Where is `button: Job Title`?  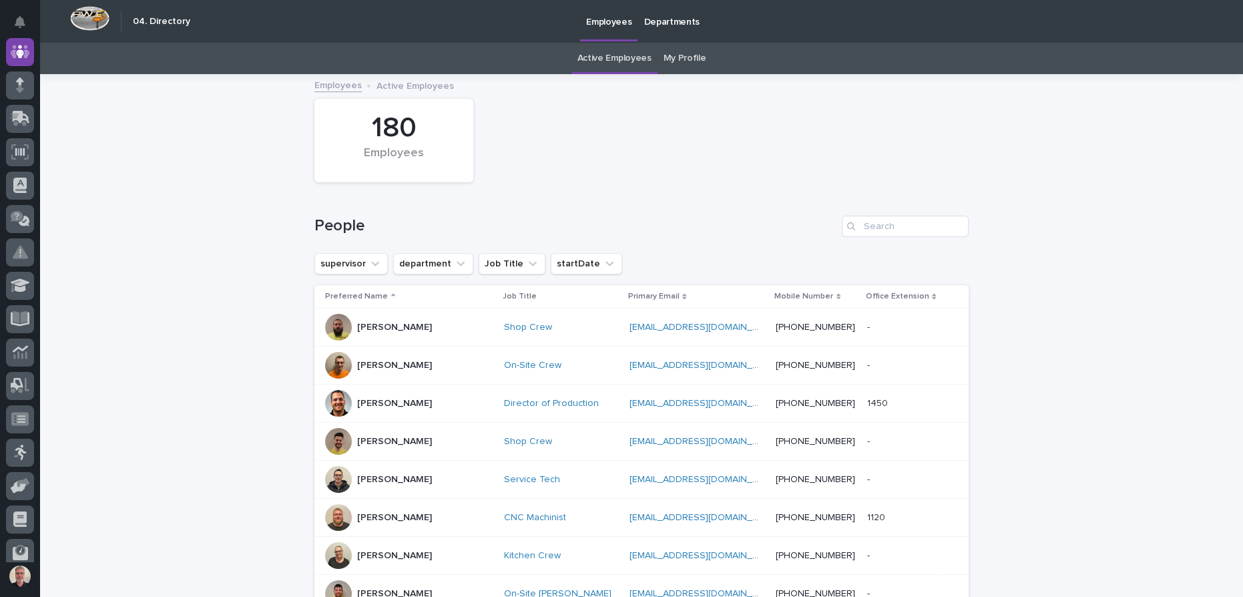 button: Job Title is located at coordinates (512, 264).